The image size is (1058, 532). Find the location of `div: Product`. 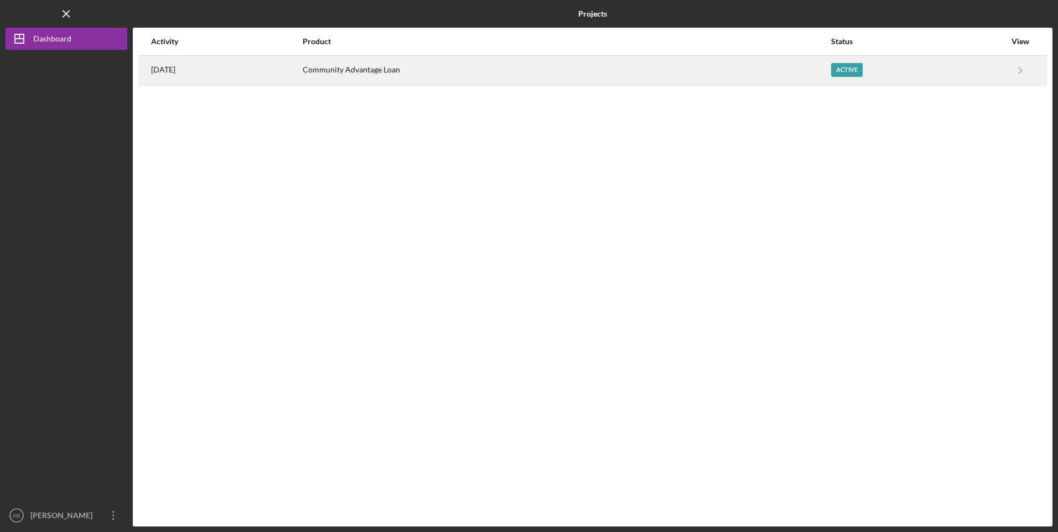

div: Product is located at coordinates (566, 41).